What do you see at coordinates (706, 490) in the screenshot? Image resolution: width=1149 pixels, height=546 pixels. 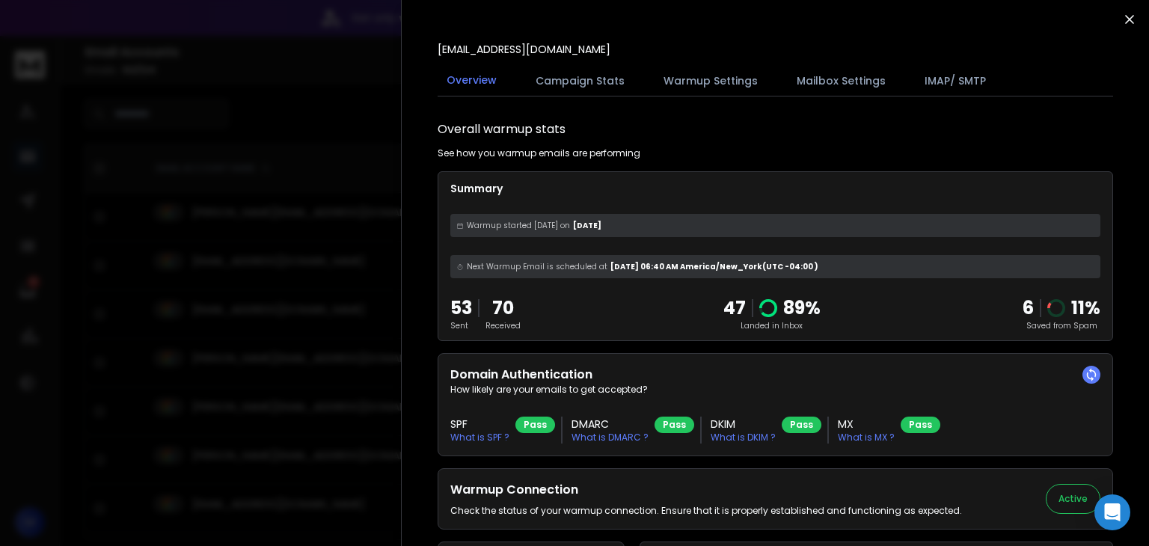 I see `h2: Warmup Connection` at bounding box center [706, 490].